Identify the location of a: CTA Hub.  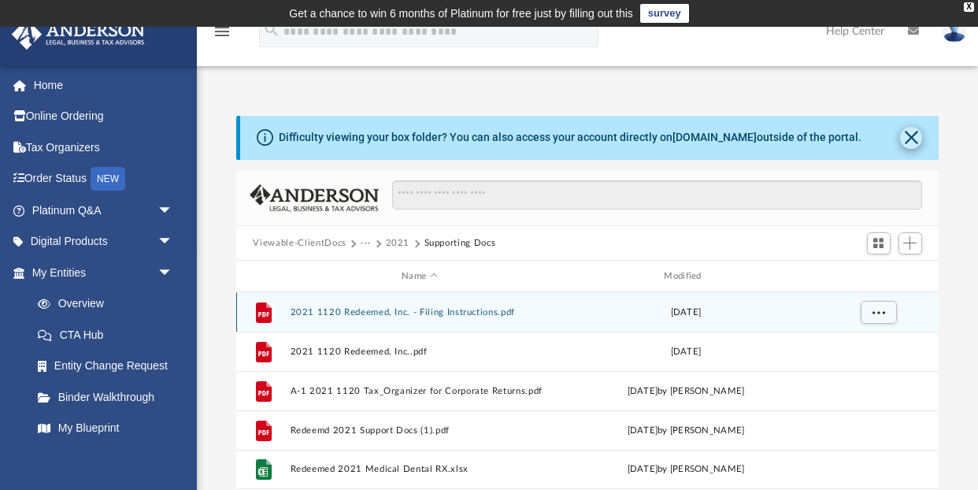
(109, 335).